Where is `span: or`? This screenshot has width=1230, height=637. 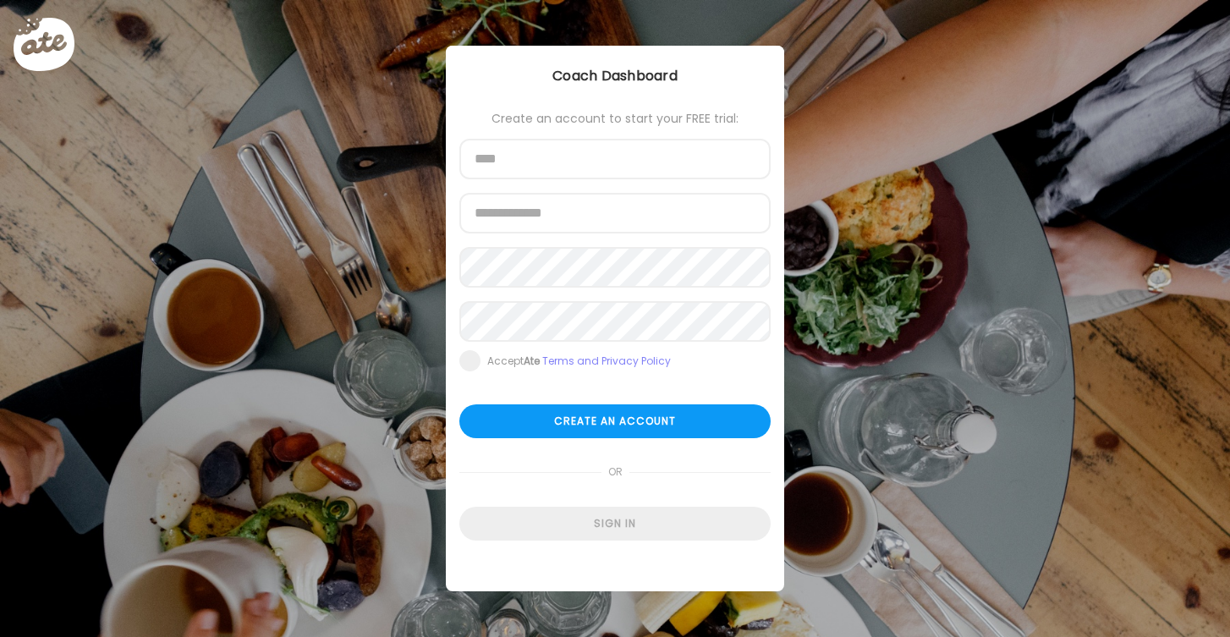 span: or is located at coordinates (615, 472).